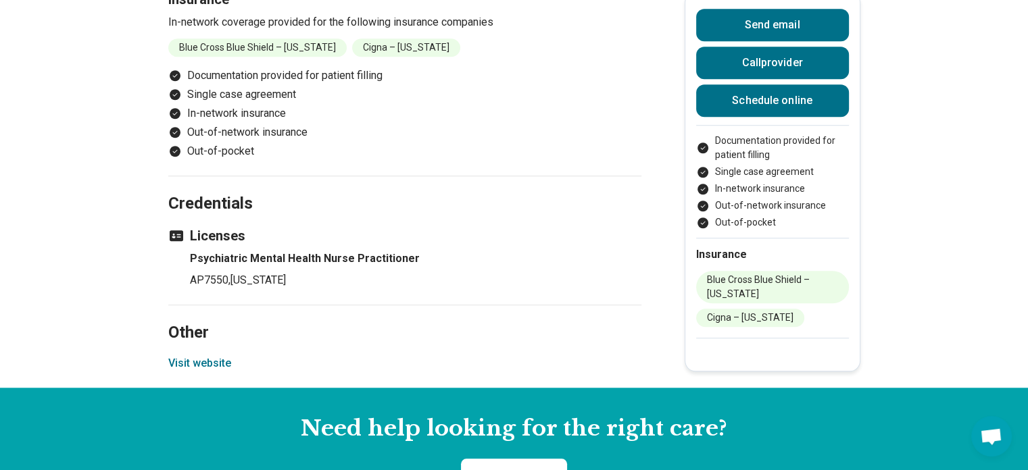 Image resolution: width=1028 pixels, height=470 pixels. I want to click on button: Send email, so click(772, 25).